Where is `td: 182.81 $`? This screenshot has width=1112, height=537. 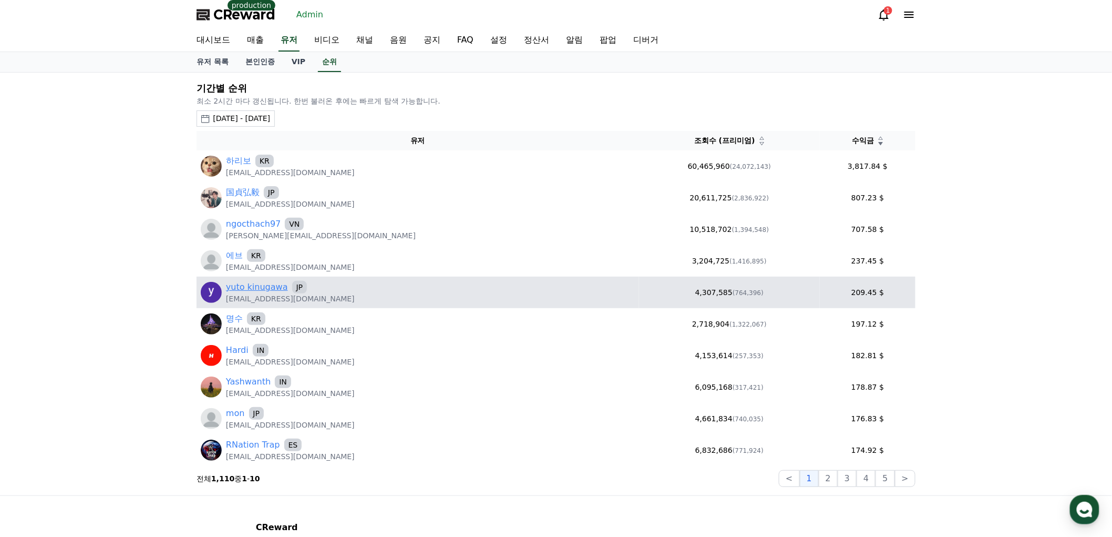
td: 182.81 $ is located at coordinates (868, 355).